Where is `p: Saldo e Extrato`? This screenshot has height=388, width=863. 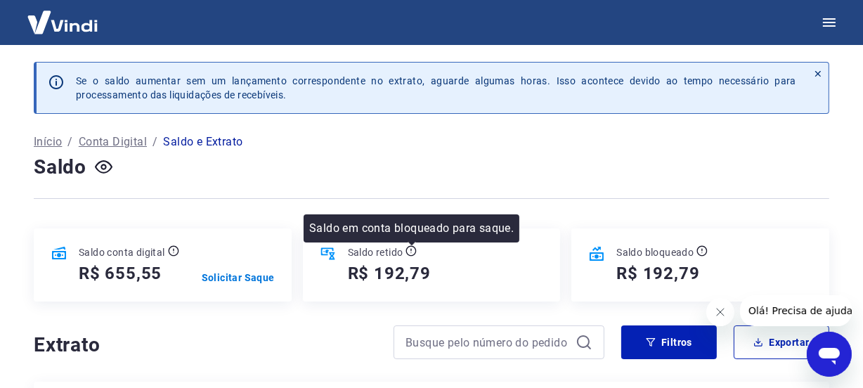
p: Saldo e Extrato is located at coordinates (202, 142).